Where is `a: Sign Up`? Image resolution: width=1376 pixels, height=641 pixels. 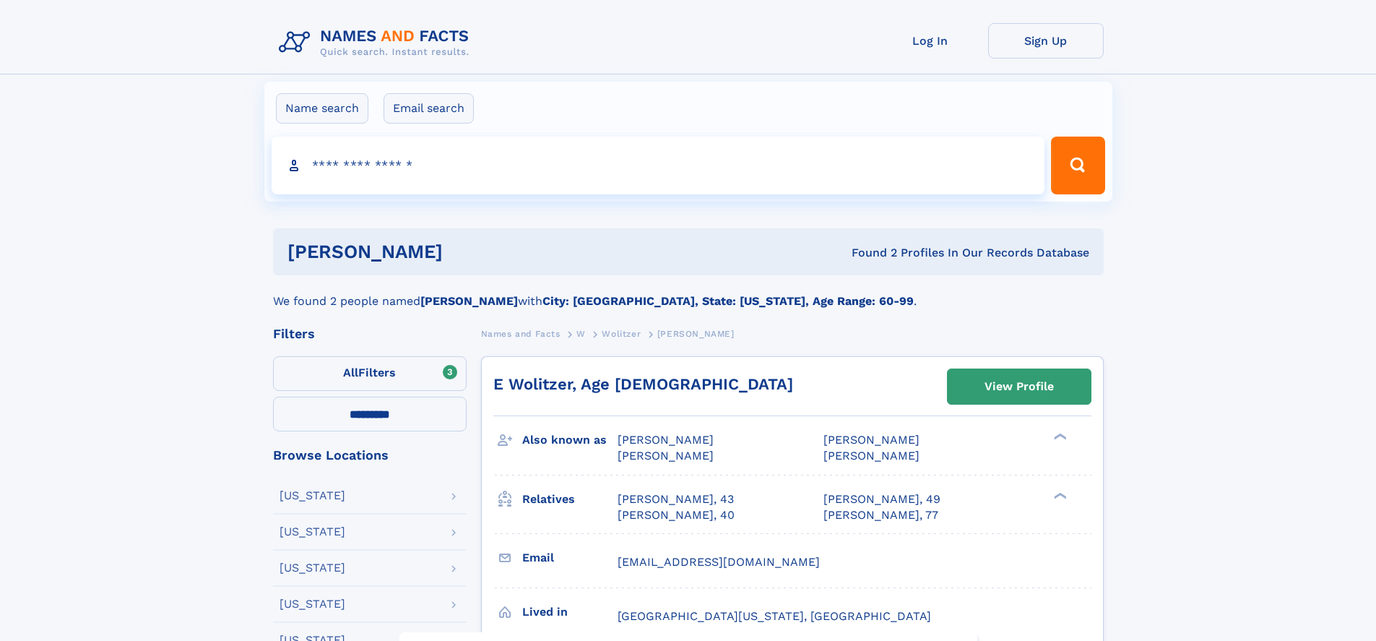 a: Sign Up is located at coordinates (1046, 40).